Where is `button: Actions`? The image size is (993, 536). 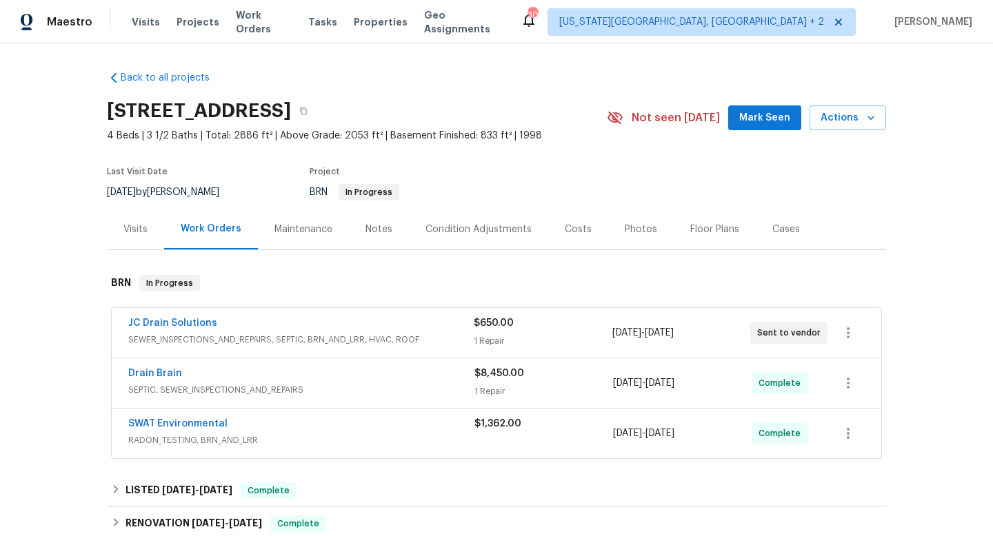 button: Actions is located at coordinates (847, 118).